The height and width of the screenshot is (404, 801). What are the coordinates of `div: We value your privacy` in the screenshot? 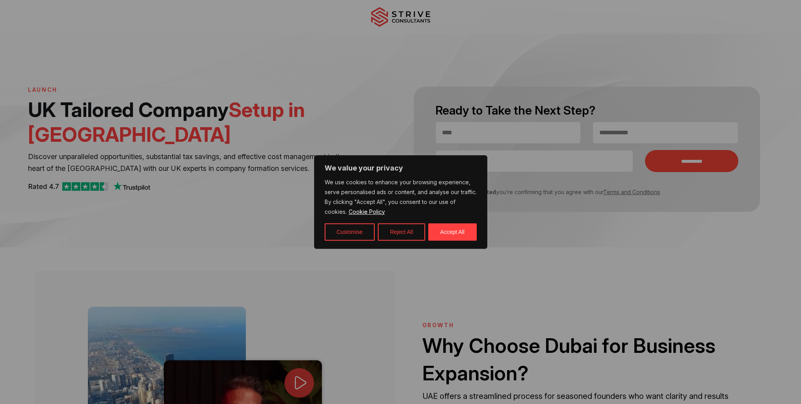 It's located at (401, 202).